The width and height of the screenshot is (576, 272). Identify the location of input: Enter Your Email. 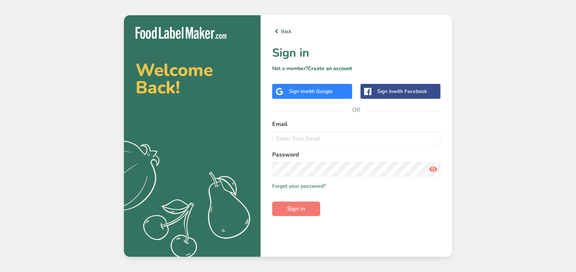
(356, 139).